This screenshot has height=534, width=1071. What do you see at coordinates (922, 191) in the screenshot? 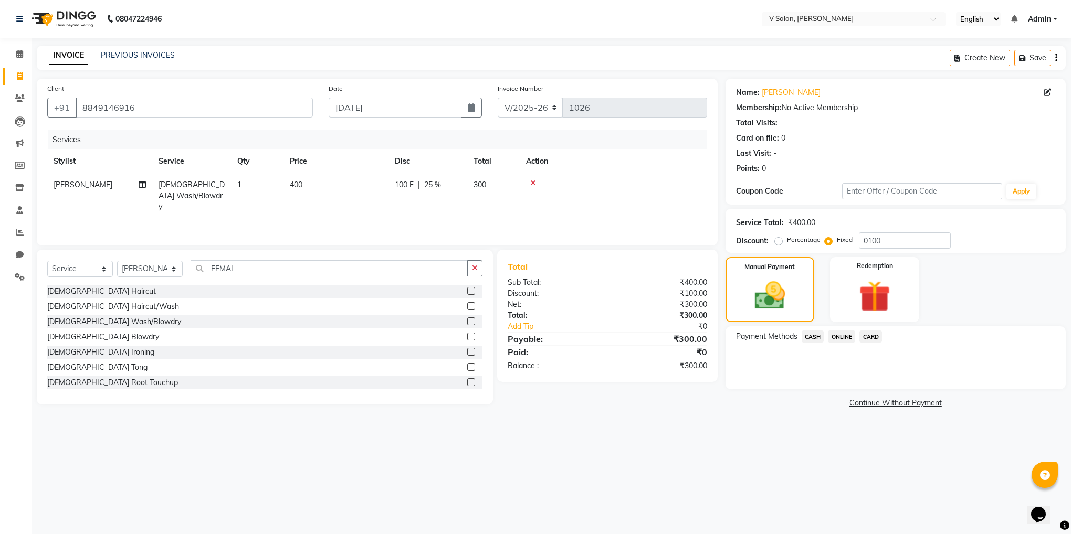
I see `input: Enter Offer / Coupon Code` at bounding box center [922, 191].